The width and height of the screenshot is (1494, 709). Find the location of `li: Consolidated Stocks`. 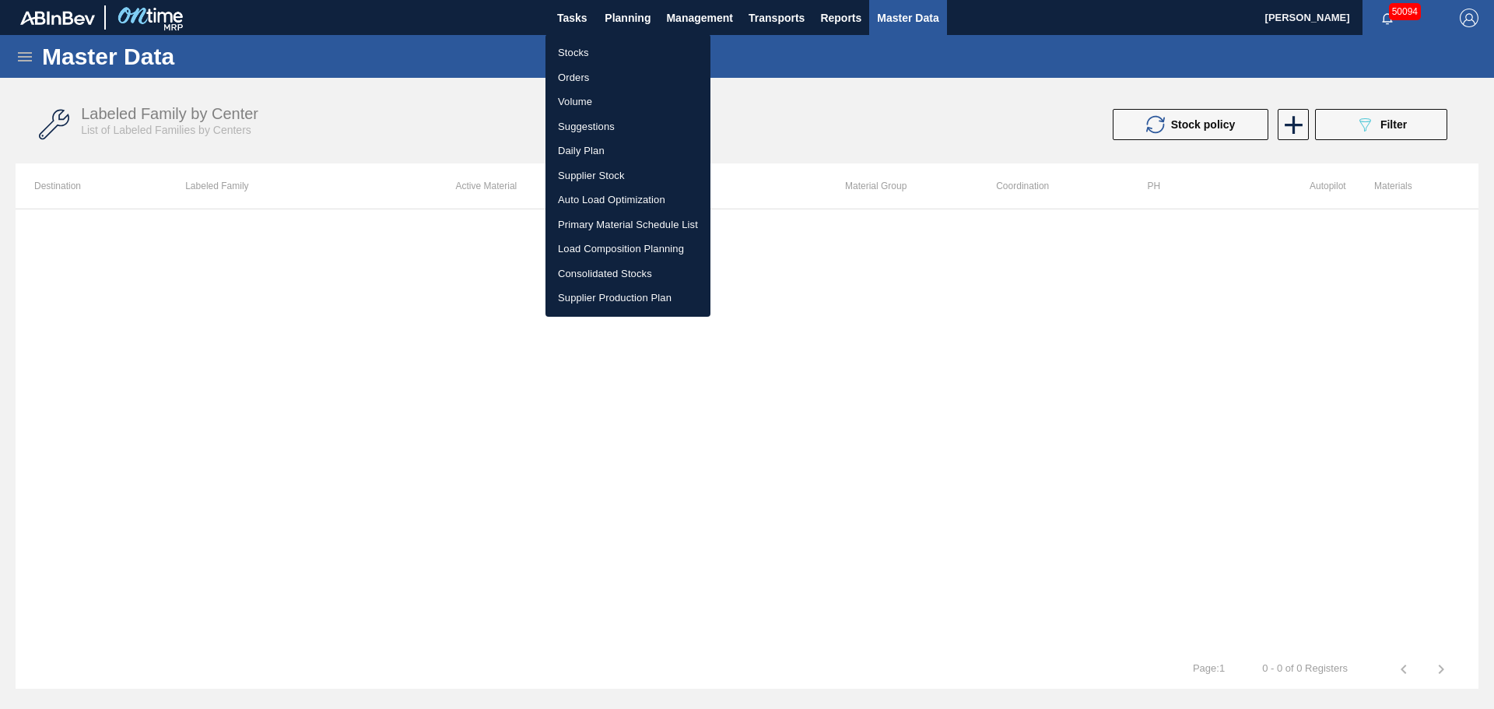

li: Consolidated Stocks is located at coordinates (628, 274).